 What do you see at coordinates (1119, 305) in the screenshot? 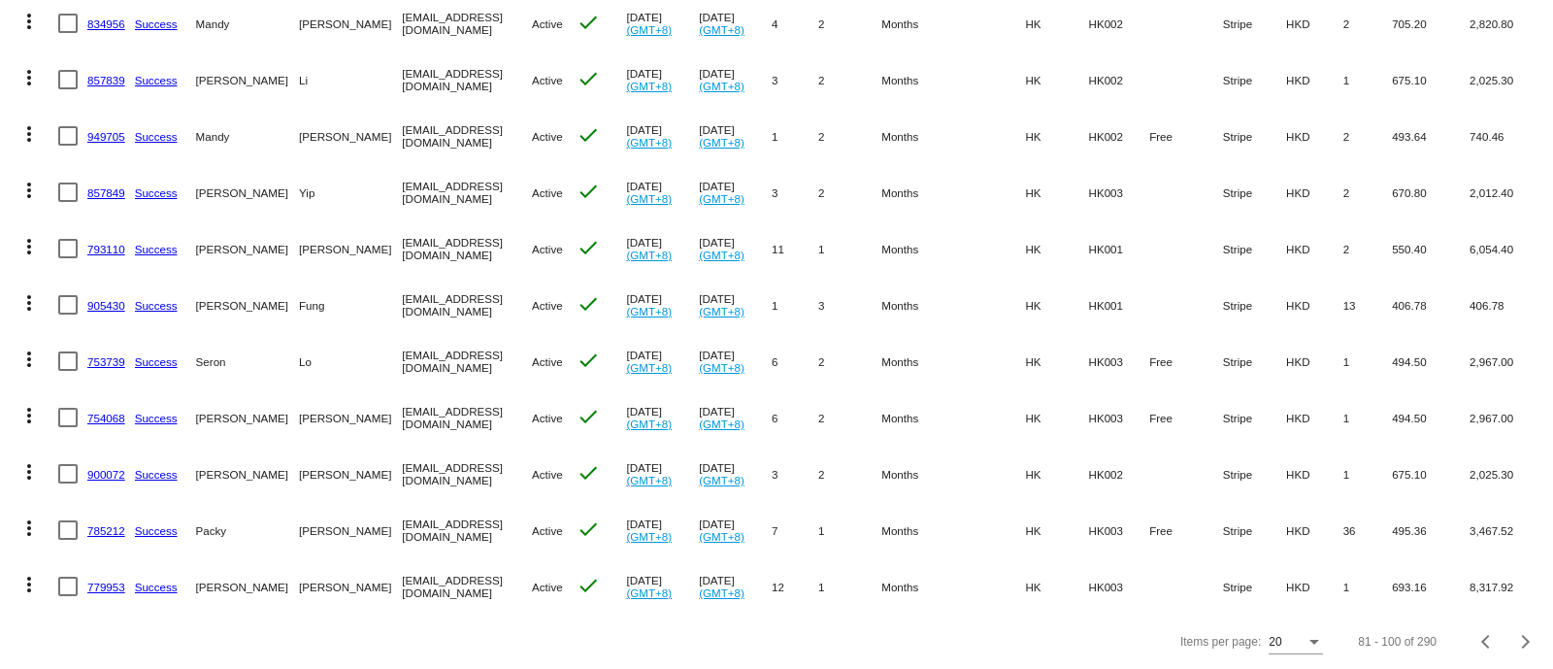
I see `mat-cell: HK001` at bounding box center [1119, 305].